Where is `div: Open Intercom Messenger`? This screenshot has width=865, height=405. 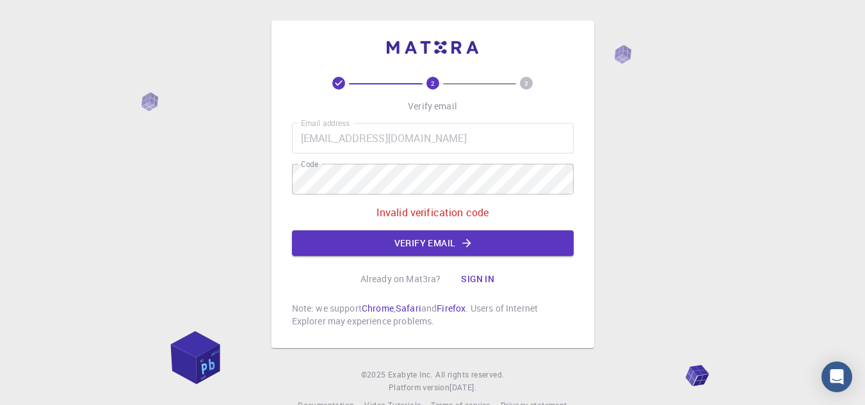
div: Open Intercom Messenger is located at coordinates (837, 377).